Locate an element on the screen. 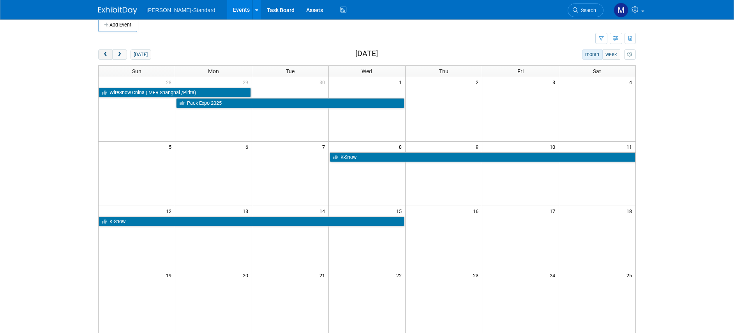 This screenshot has height=333, width=734. span: 9 is located at coordinates (478, 146).